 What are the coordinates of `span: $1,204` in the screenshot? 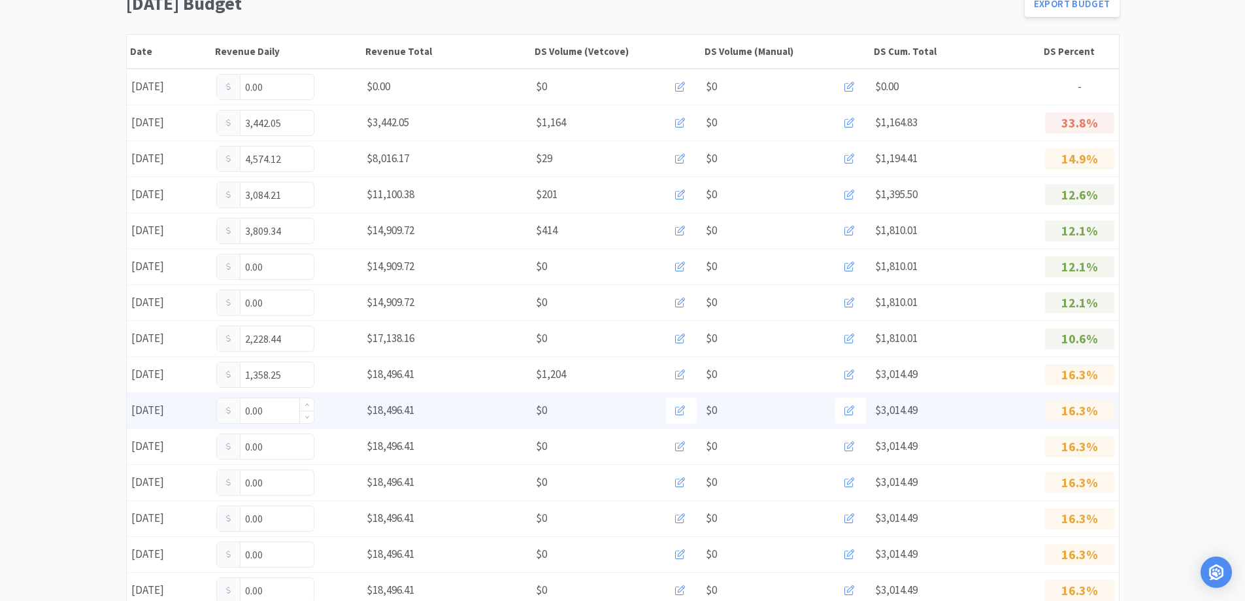 It's located at (551, 374).